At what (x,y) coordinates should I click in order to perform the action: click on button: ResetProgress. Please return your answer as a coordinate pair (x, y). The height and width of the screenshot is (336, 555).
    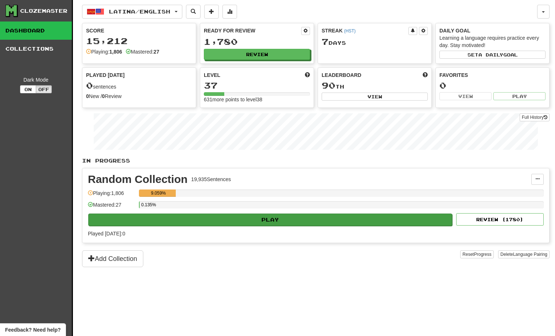
    Looking at the image, I should click on (477, 255).